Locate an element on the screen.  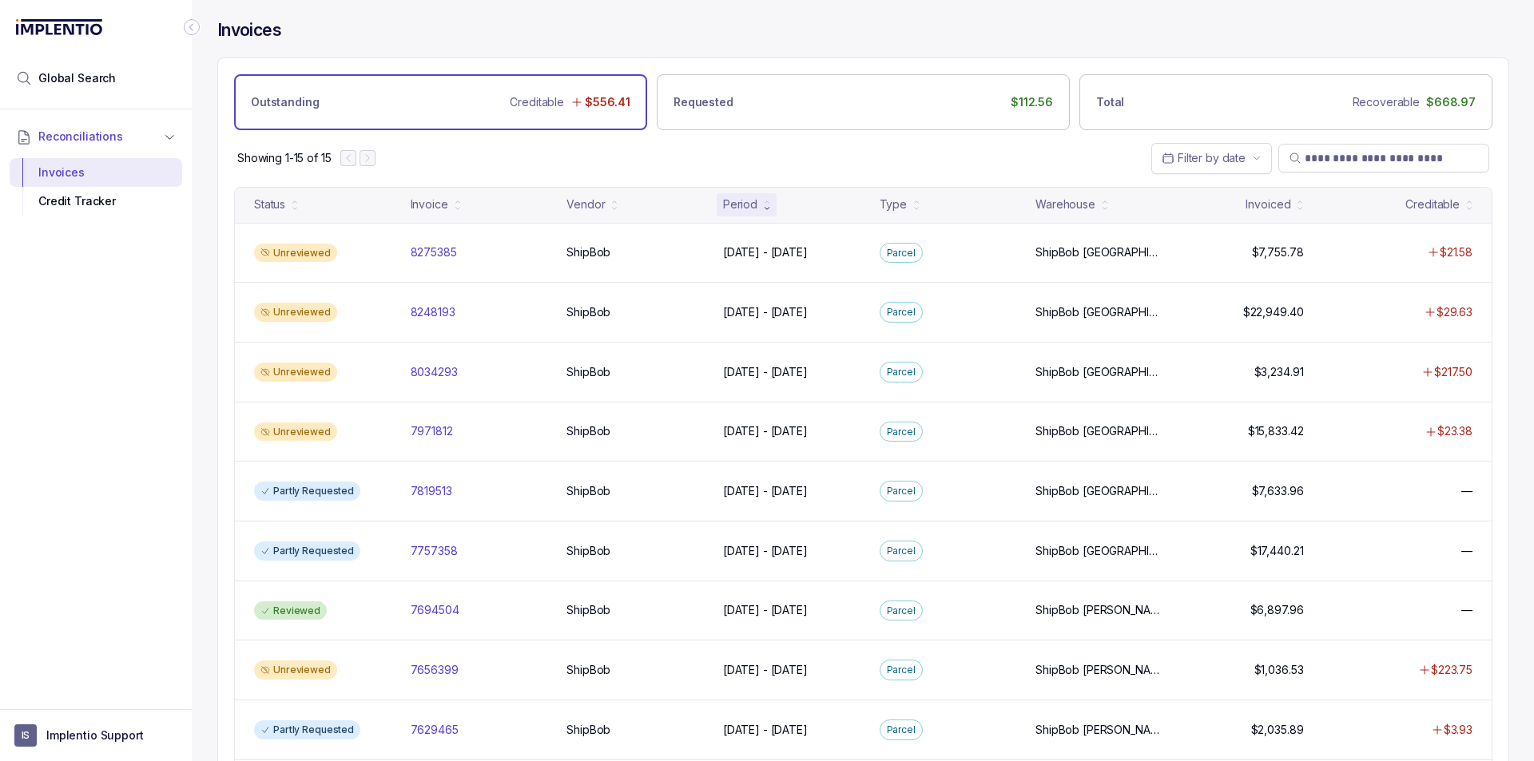
span: Filter by date is located at coordinates (1211, 157).